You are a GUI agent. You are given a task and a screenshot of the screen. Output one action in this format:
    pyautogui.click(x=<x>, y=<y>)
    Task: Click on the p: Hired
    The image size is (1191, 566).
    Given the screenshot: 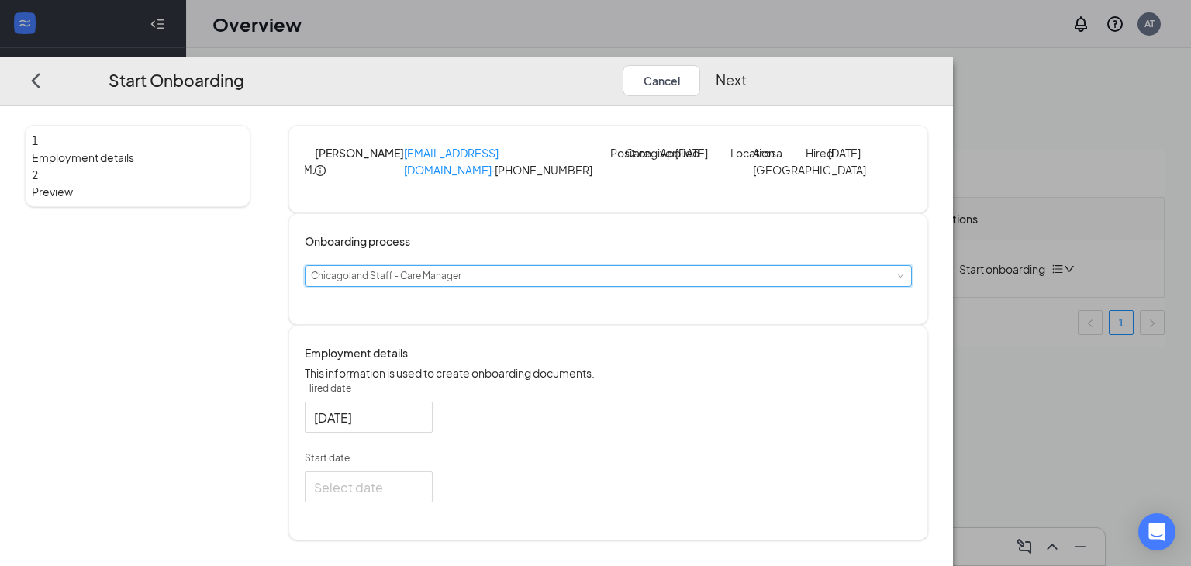 What is the action you would take?
    pyautogui.click(x=817, y=153)
    